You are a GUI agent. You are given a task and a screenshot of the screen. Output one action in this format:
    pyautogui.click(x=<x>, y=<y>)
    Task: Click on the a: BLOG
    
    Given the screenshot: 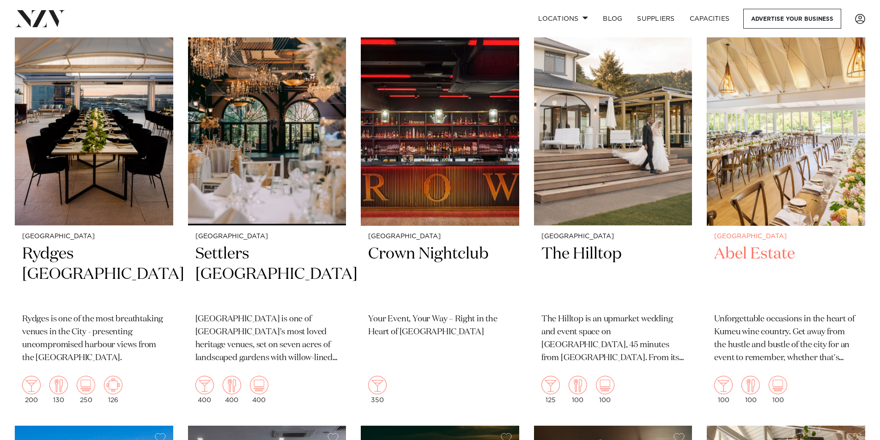 What is the action you would take?
    pyautogui.click(x=613, y=18)
    